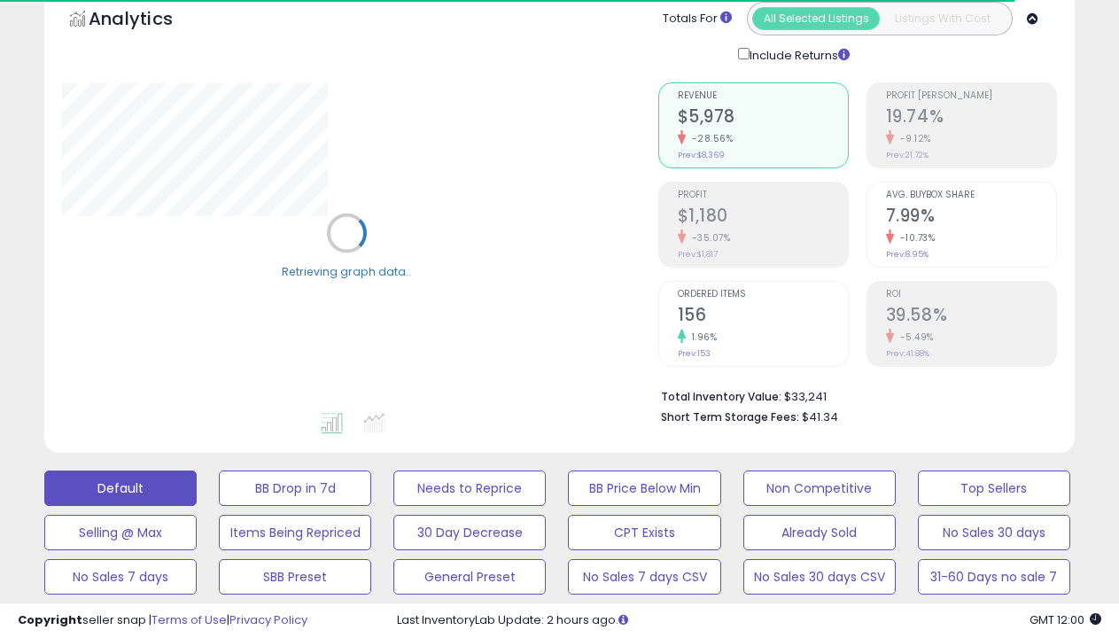  What do you see at coordinates (912, 138) in the screenshot?
I see `small: -9.12%` at bounding box center [912, 138].